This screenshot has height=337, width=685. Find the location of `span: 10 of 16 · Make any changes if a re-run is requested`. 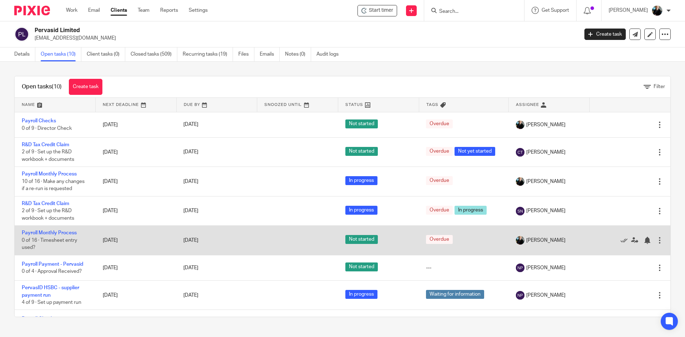

span: 10 of 16 · Make any changes if a re-run is requested is located at coordinates (53, 185).